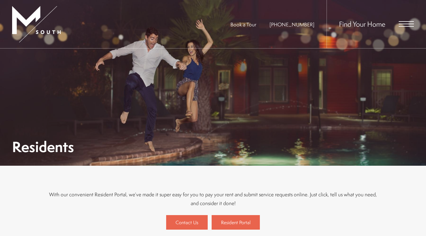  What do you see at coordinates (292, 25) in the screenshot?
I see `a: Call Us at 813-570-8014` at bounding box center [292, 25].